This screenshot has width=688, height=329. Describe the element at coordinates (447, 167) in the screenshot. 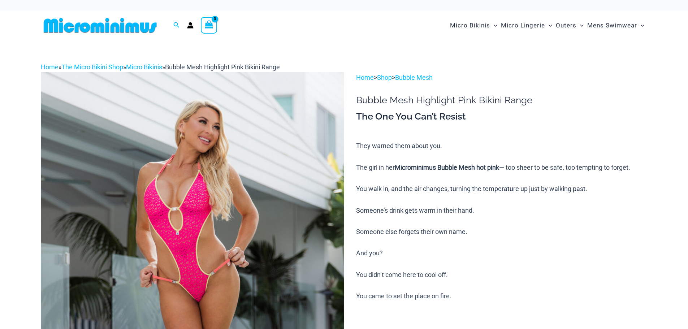

I see `b: Microminimus Bubble Mesh hot pink` at that location.